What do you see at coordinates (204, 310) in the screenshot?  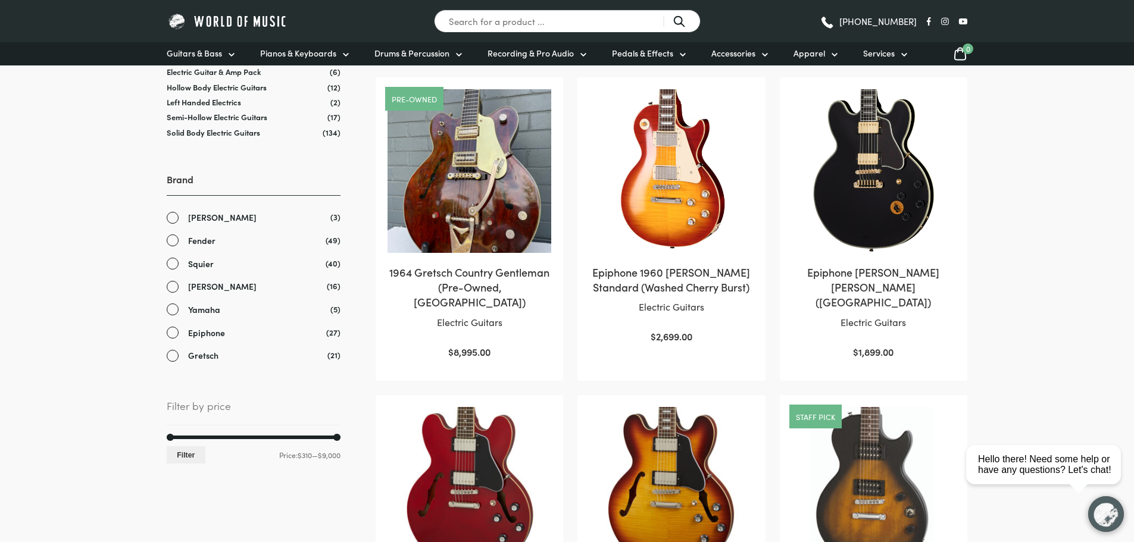 I see `span: Yamaha` at bounding box center [204, 310].